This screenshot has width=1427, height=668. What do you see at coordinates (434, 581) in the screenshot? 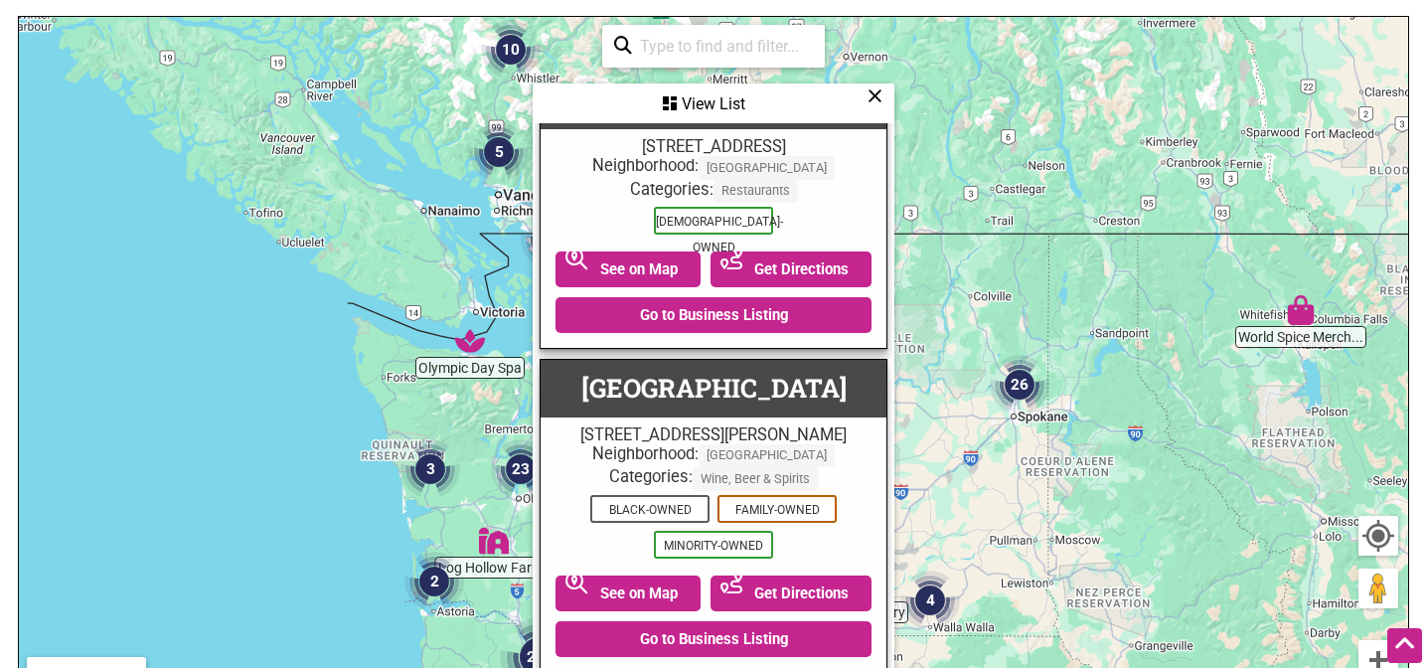
I see `div: 2` at bounding box center [434, 581].